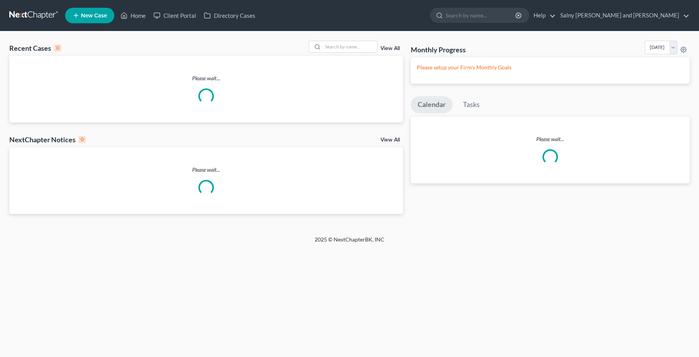  What do you see at coordinates (35, 48) in the screenshot?
I see `div: Recent Cases` at bounding box center [35, 48].